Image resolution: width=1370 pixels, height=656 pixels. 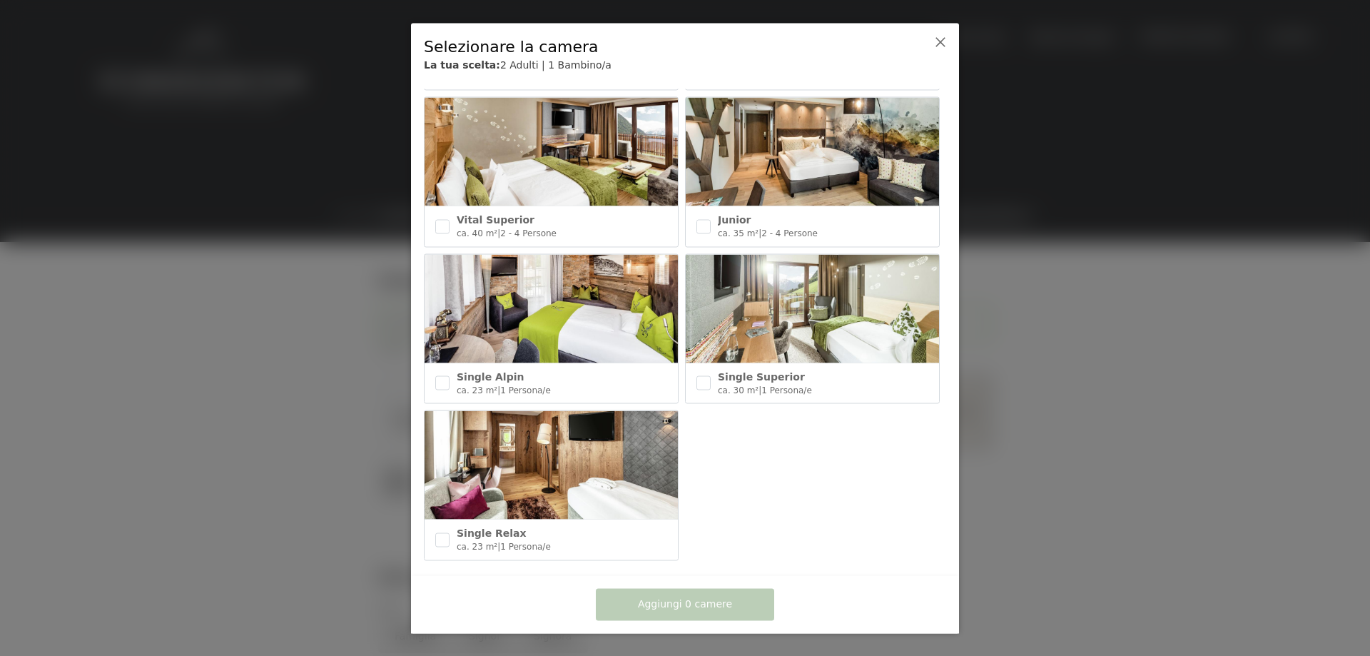 I want to click on span: Junior, so click(x=734, y=220).